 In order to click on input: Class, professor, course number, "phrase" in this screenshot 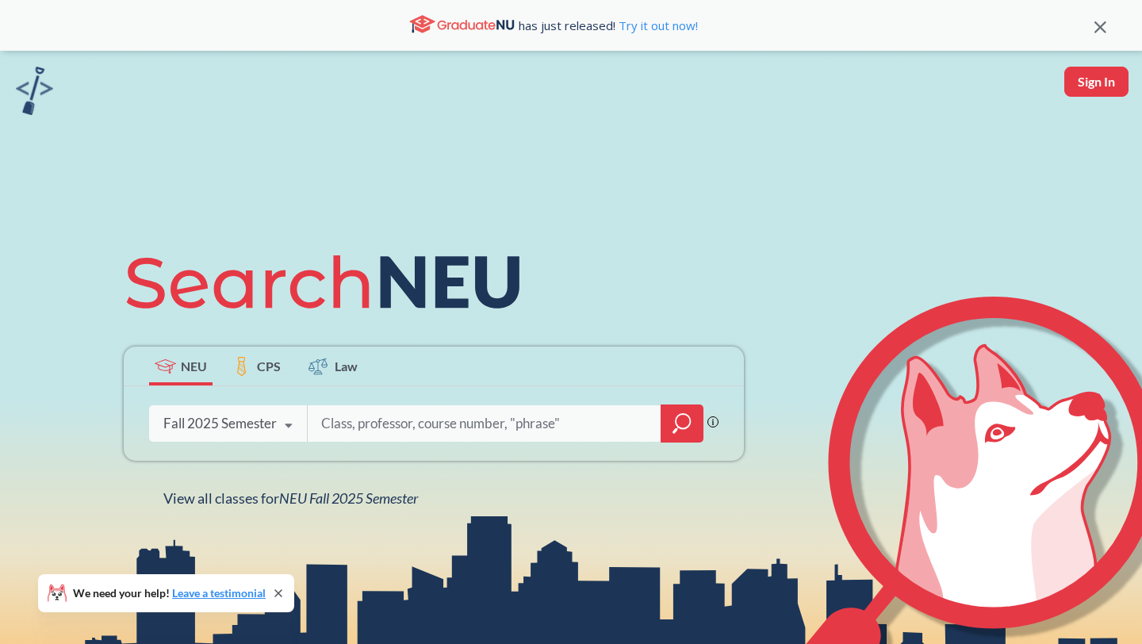, I will do `click(485, 423)`.